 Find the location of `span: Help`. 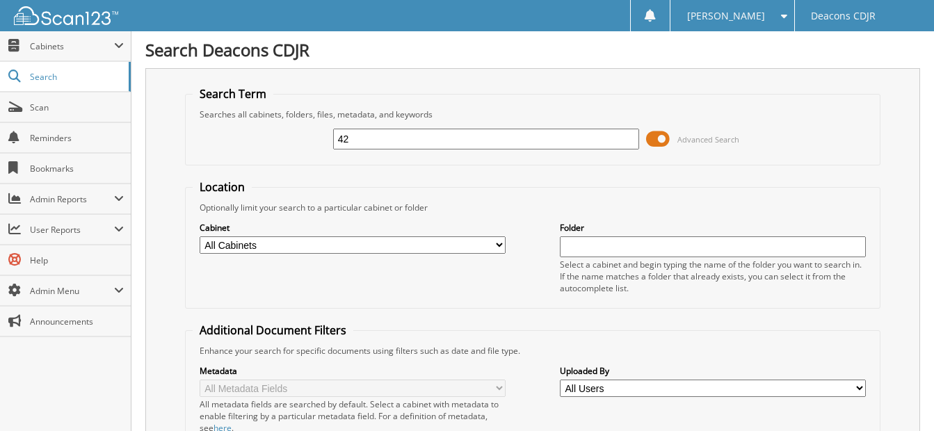

span: Help is located at coordinates (77, 260).